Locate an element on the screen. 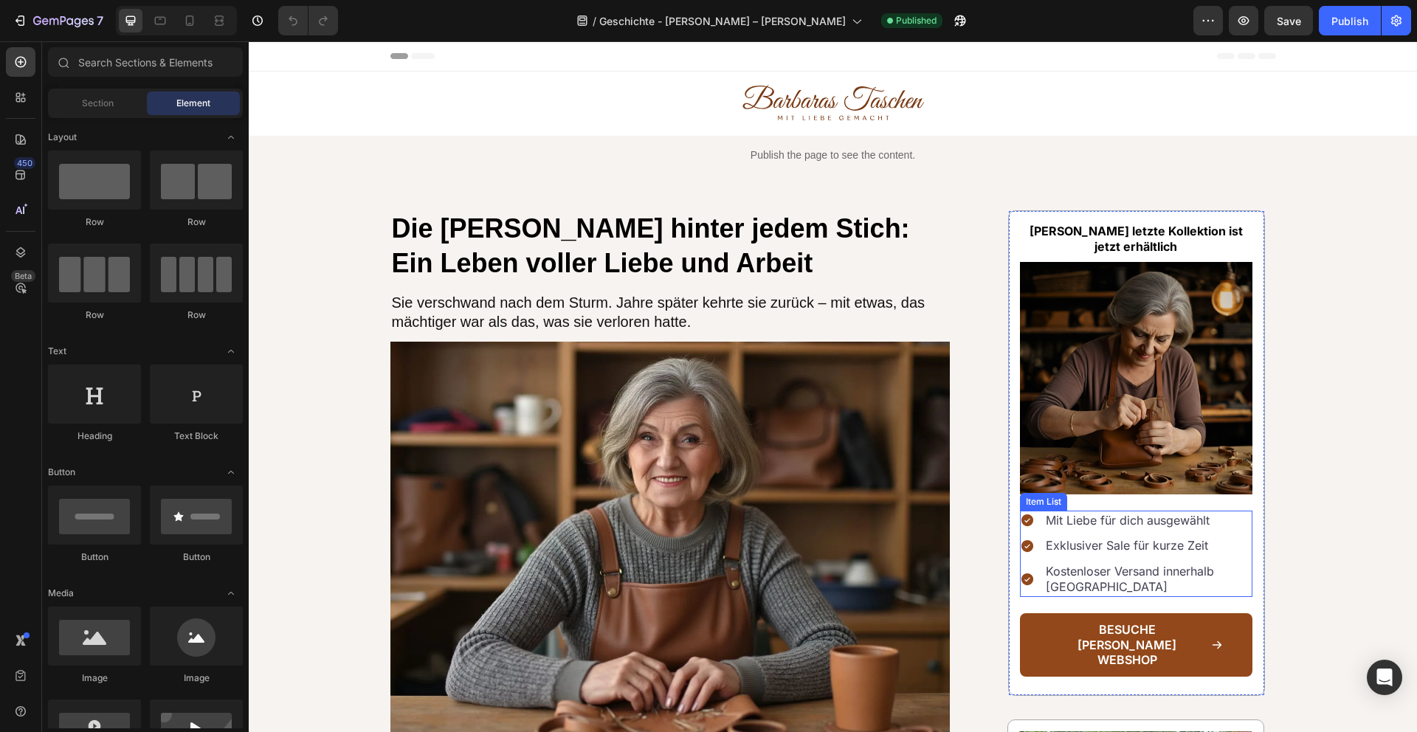 The image size is (1417, 732). div: Heading is located at coordinates (94, 436).